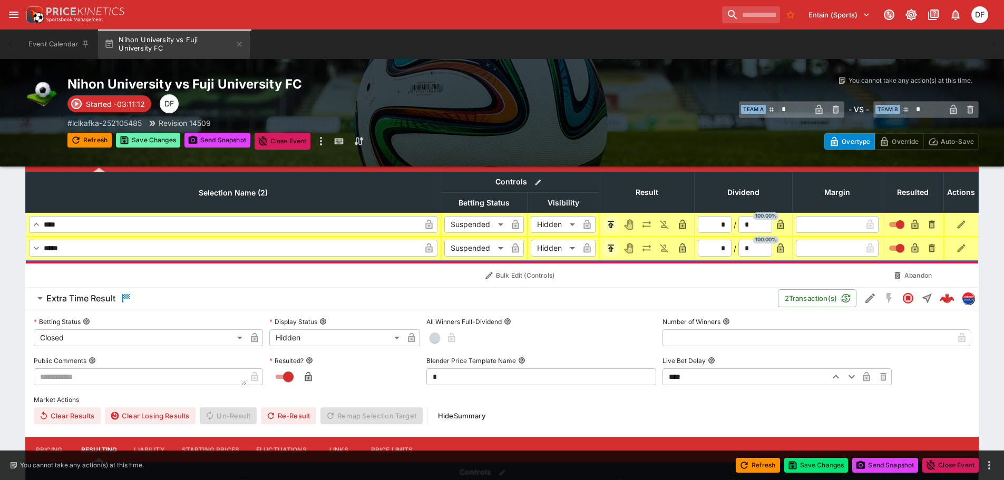  What do you see at coordinates (288, 416) in the screenshot?
I see `span: Re-Result` at bounding box center [288, 416].